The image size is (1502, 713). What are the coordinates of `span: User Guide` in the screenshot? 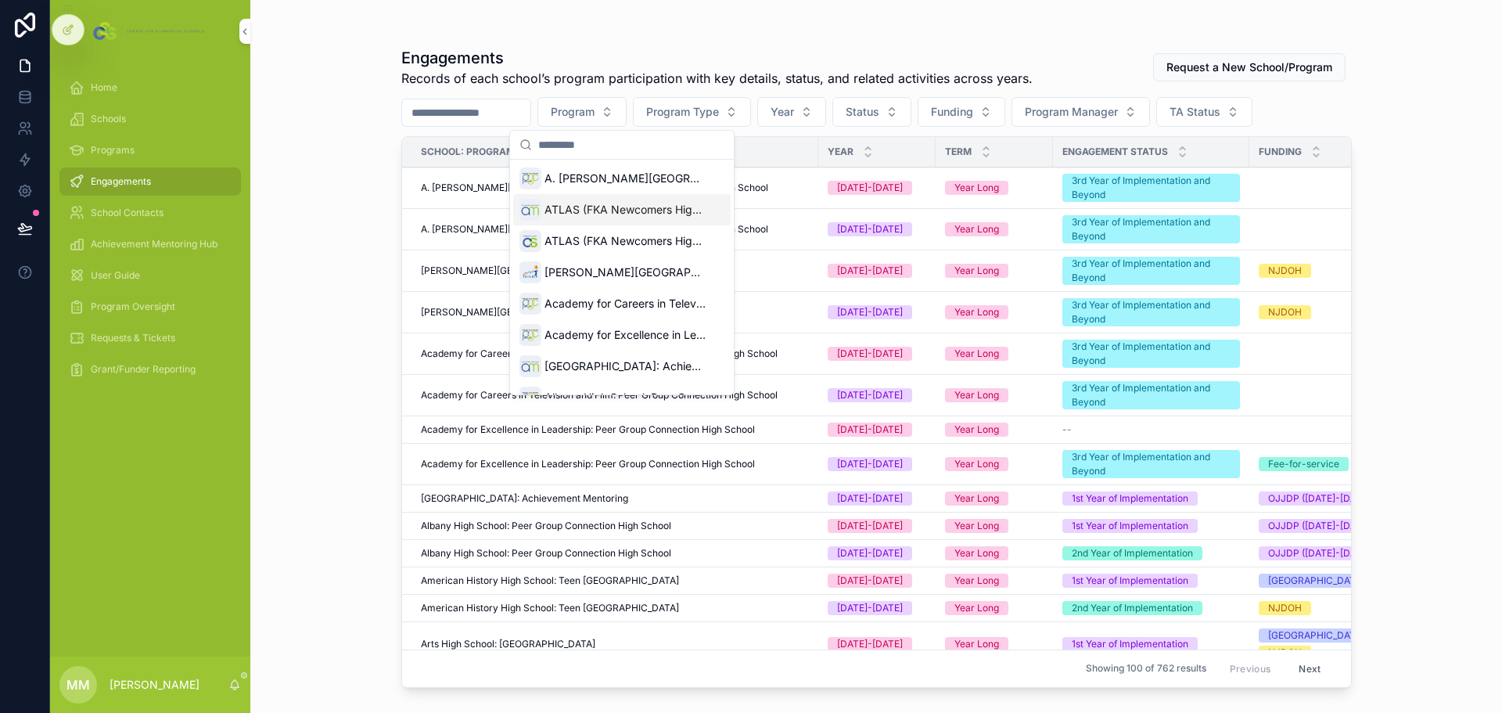 It's located at (115, 275).